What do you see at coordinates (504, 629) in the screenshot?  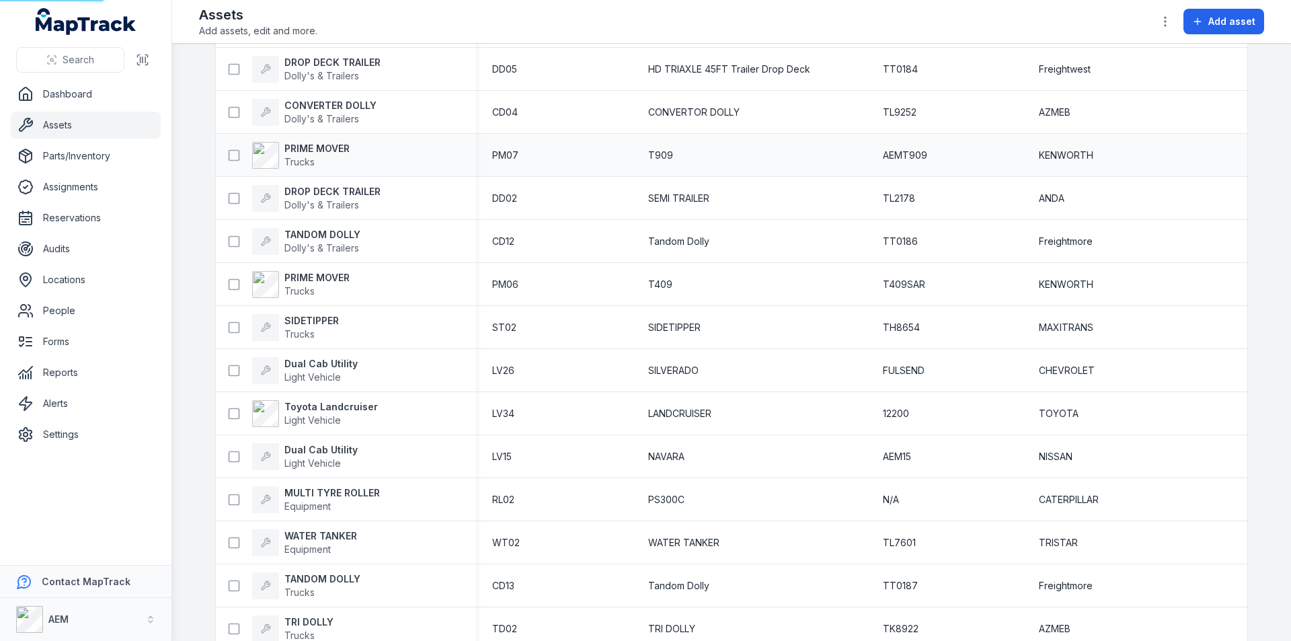 I see `span: TD02` at bounding box center [504, 629].